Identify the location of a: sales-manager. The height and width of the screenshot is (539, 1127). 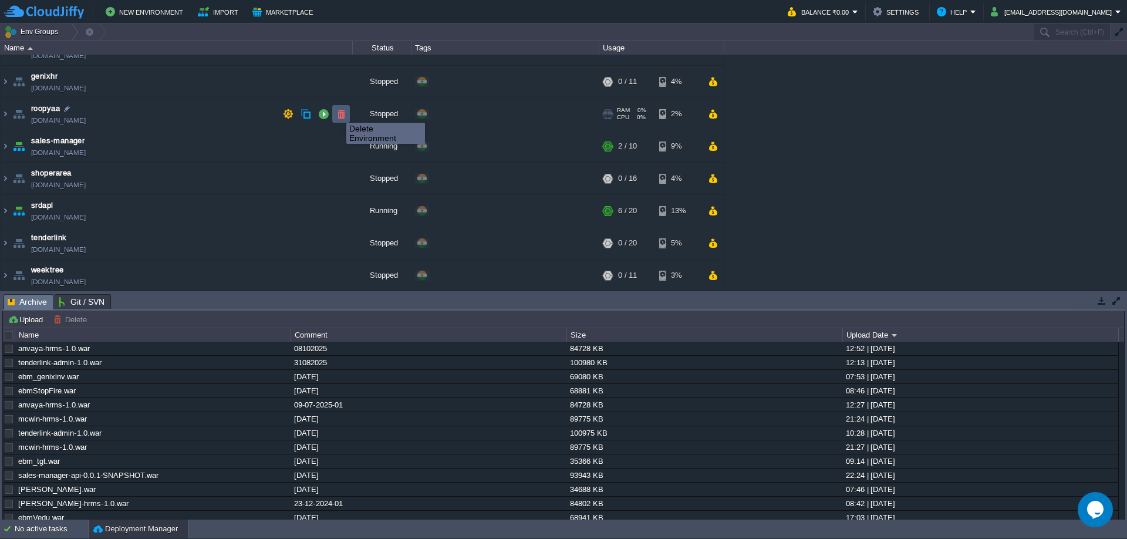
(58, 141).